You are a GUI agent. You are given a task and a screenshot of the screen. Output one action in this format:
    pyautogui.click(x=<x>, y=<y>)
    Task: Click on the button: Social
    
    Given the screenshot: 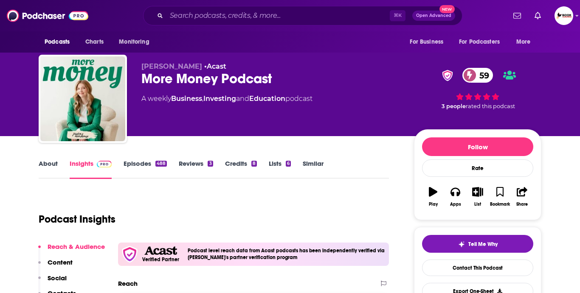 What is the action you would take?
    pyautogui.click(x=52, y=282)
    